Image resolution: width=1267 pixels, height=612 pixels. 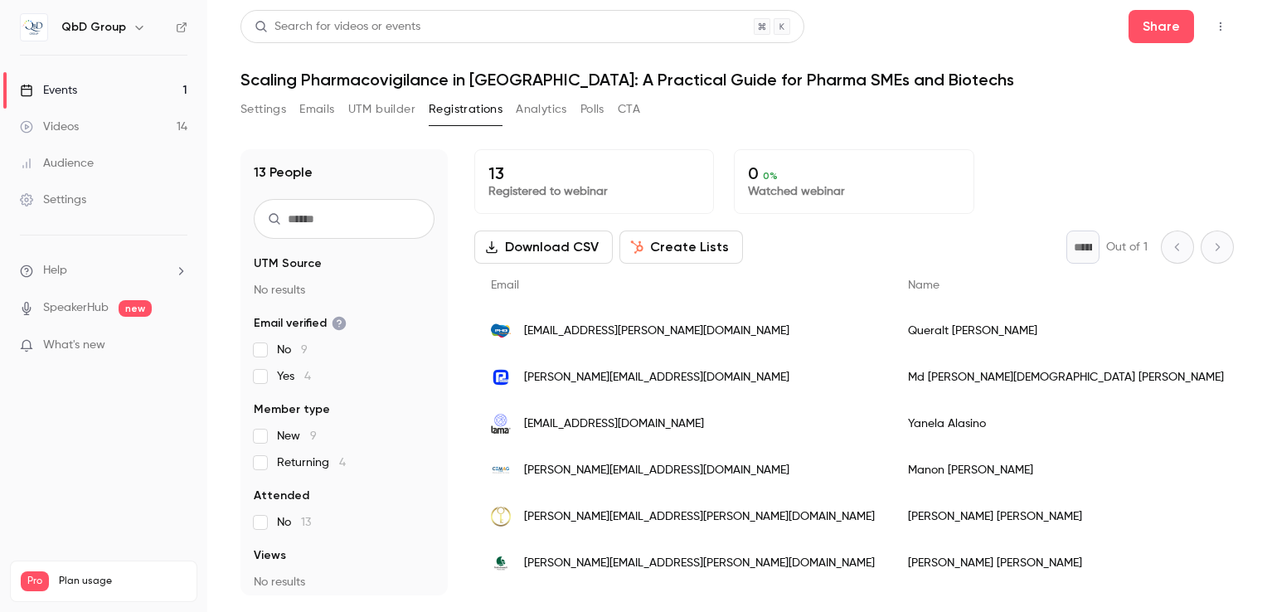 I want to click on span: 13, so click(x=306, y=522).